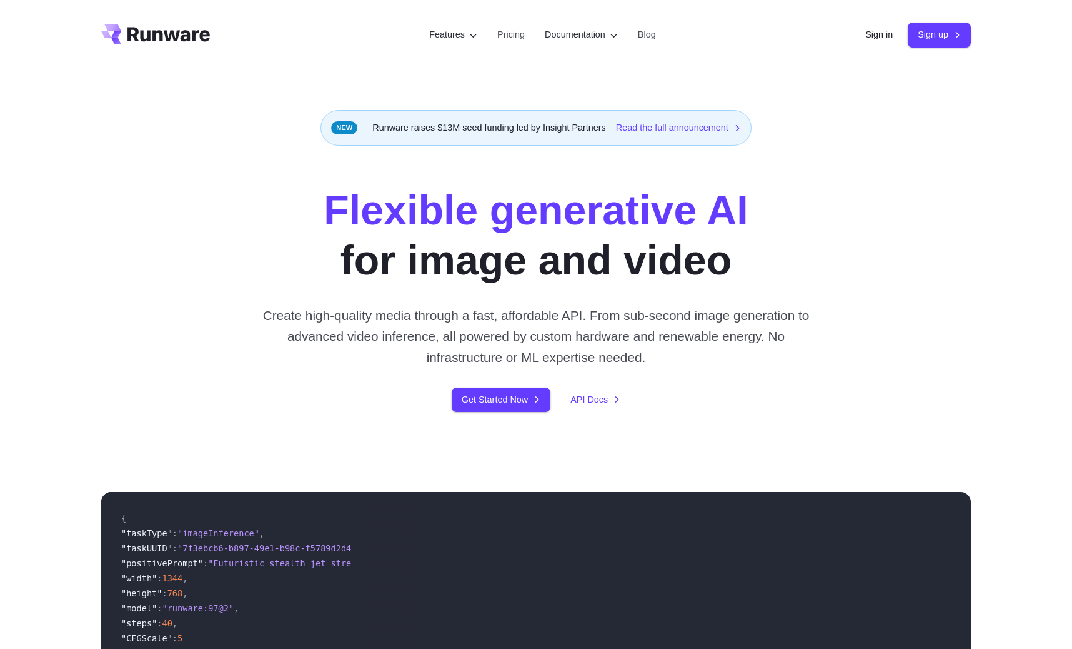 Image resolution: width=1072 pixels, height=649 pixels. What do you see at coordinates (647, 34) in the screenshot?
I see `a: Blog` at bounding box center [647, 34].